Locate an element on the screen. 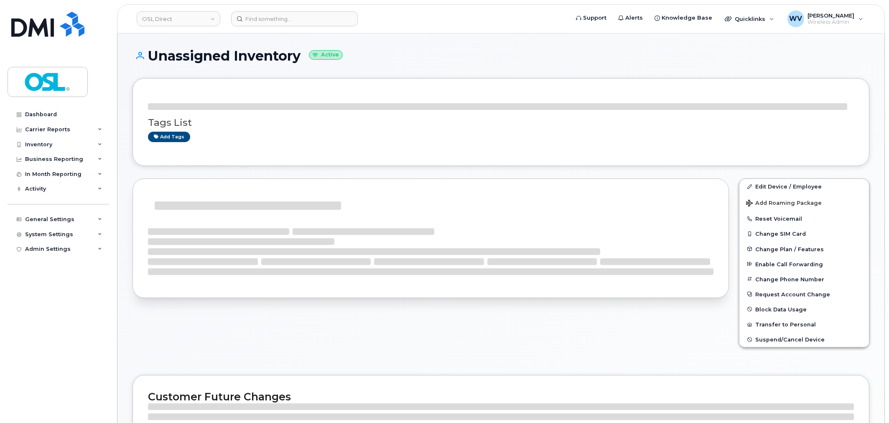 The height and width of the screenshot is (423, 889). button: Enable Call Forwarding is located at coordinates (805, 264).